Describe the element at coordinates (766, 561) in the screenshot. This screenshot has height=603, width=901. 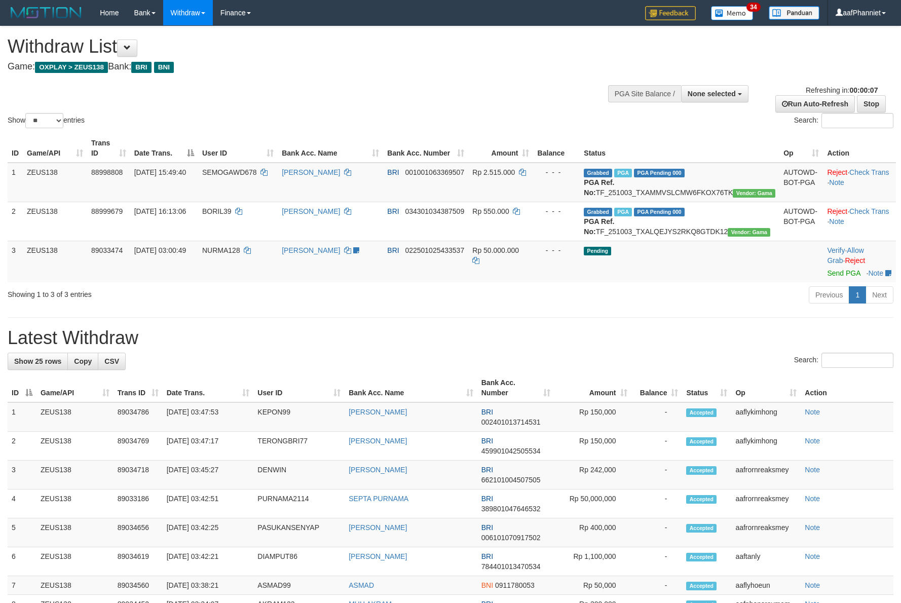
I see `td: aaftanly` at that location.